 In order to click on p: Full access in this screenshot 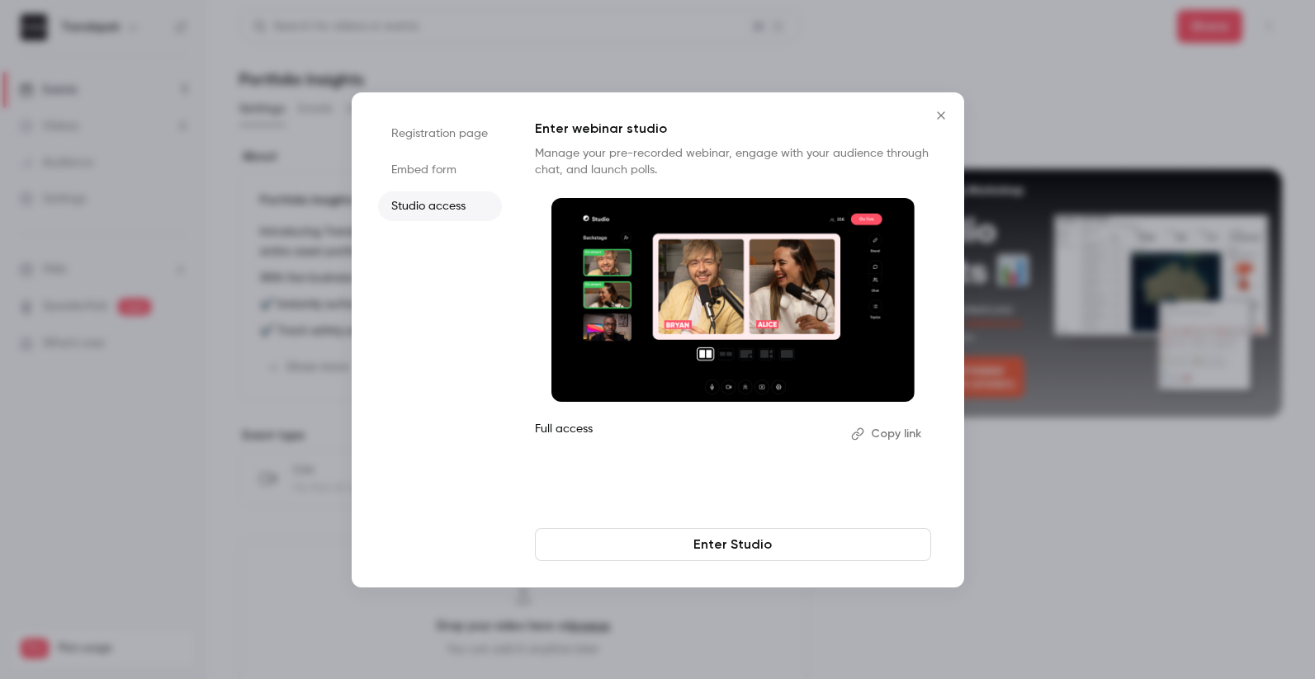, I will do `click(686, 434)`.